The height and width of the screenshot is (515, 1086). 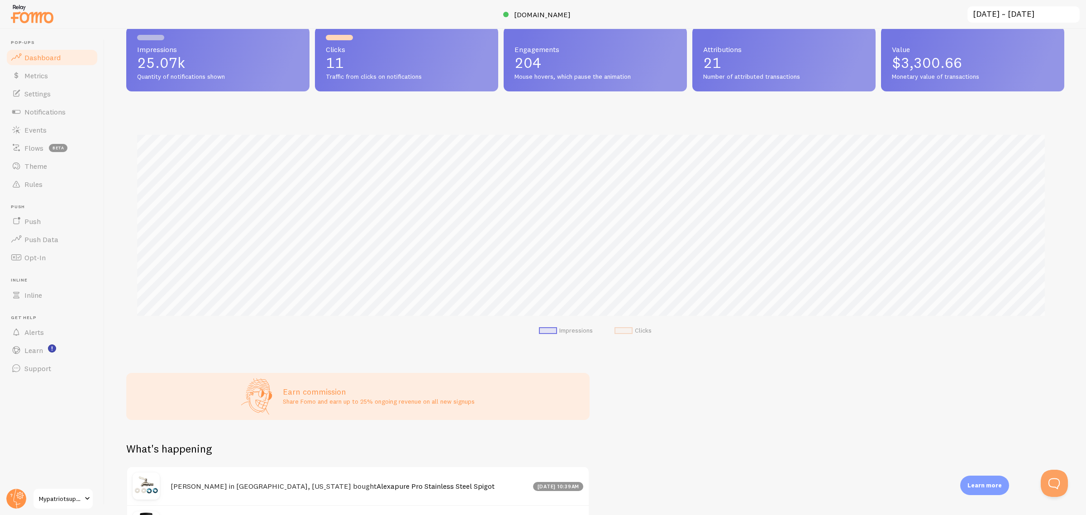 What do you see at coordinates (55, 43) in the screenshot?
I see `span: Pop-ups` at bounding box center [55, 43].